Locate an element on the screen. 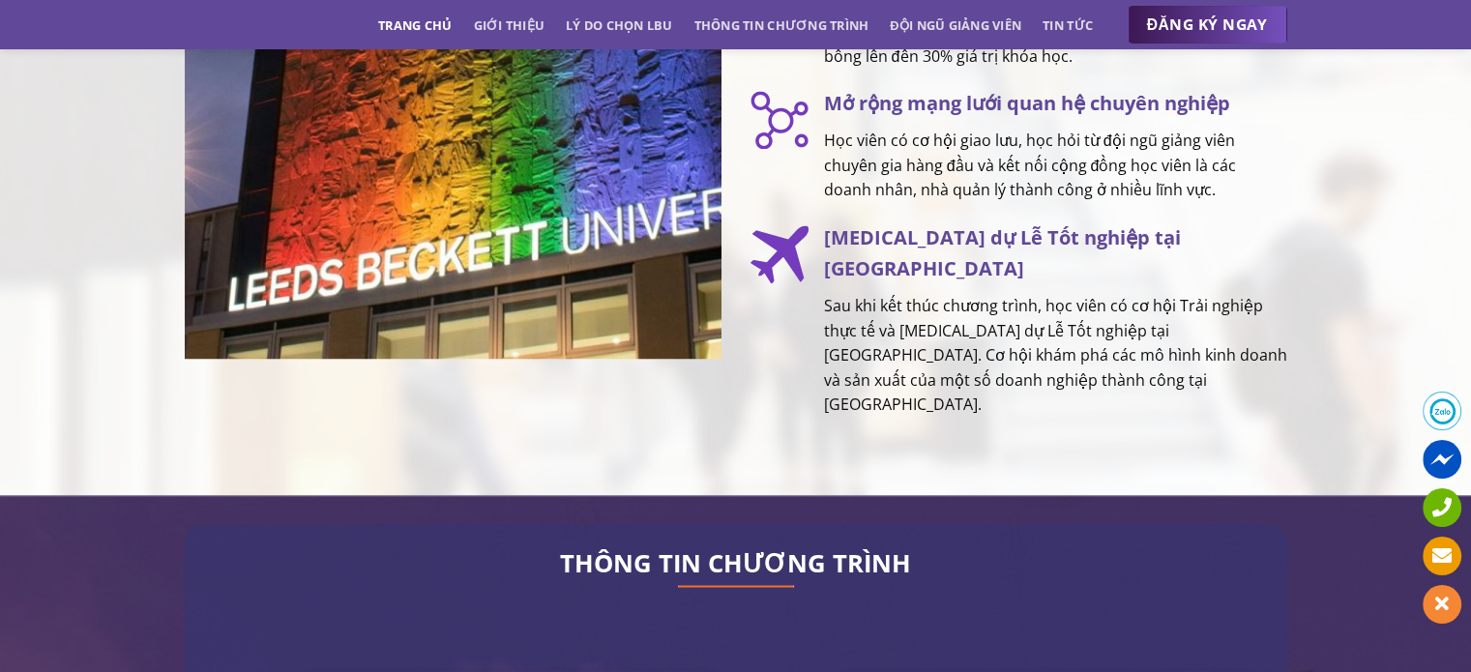 The image size is (1471, 672). a: Đội ngũ giảng viên is located at coordinates (955, 25).